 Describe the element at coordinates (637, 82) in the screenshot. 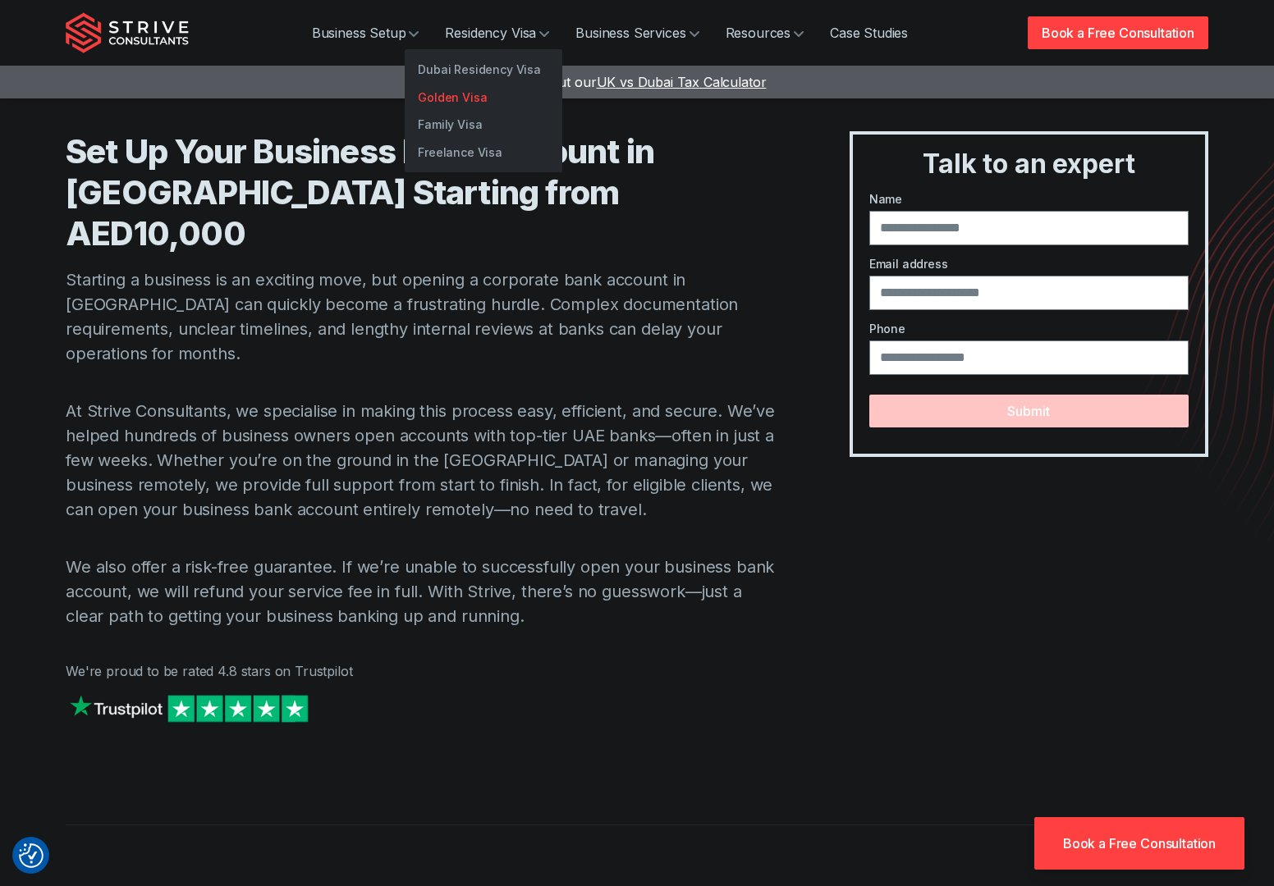

I see `a: Check out ourUK vs Dubai Tax Calculator` at that location.